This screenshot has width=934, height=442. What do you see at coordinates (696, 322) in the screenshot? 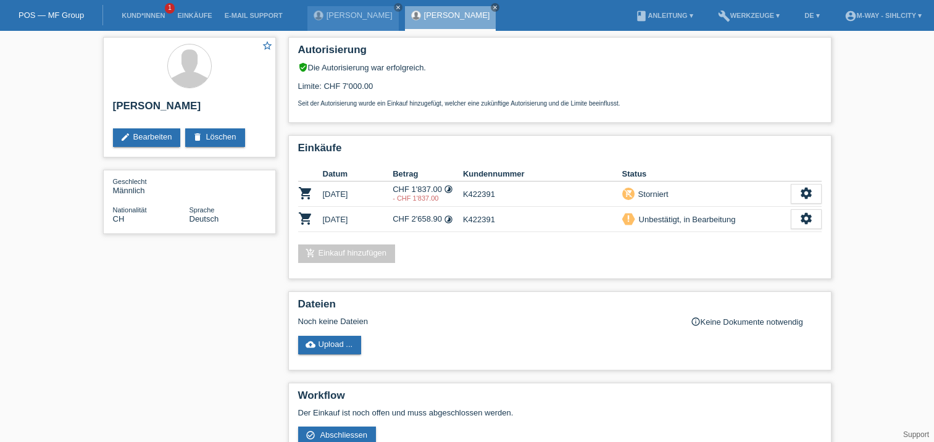
I see `i: info_outline` at bounding box center [696, 322].